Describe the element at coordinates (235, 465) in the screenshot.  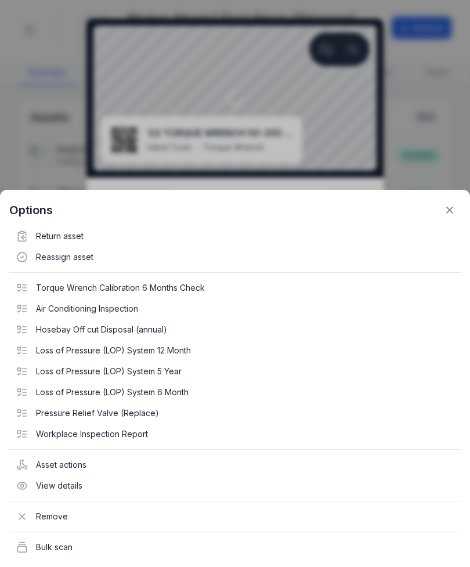
I see `div: Asset actions` at that location.